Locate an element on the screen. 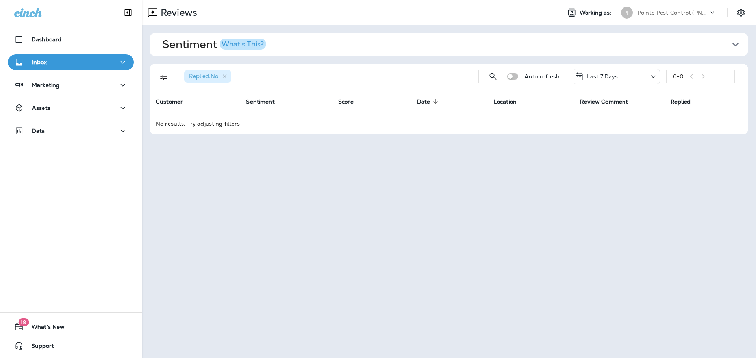  span: Support is located at coordinates (39, 347).